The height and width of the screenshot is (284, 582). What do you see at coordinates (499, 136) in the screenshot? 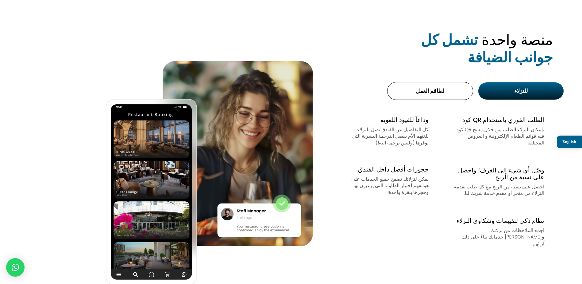
I see `div: بإمكان النزلاء الطلب من خلال مسح QR كود فيه قوائم الطعام الإلكترونية و العروض المختلفة.` at bounding box center [499, 136].